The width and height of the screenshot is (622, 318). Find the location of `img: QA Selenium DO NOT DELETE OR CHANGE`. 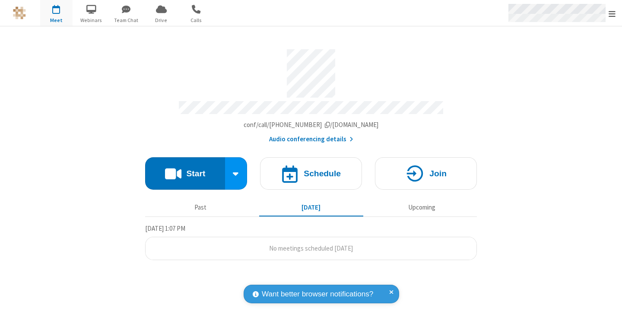

img: QA Selenium DO NOT DELETE OR CHANGE is located at coordinates (19, 13).